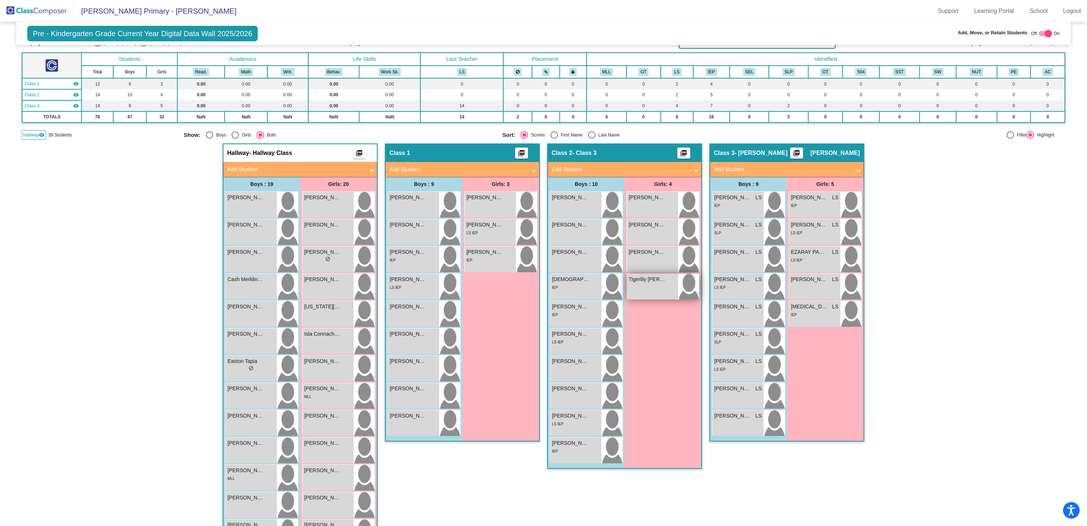 The height and width of the screenshot is (526, 1087). Describe the element at coordinates (948, 11) in the screenshot. I see `a: Support` at that location.